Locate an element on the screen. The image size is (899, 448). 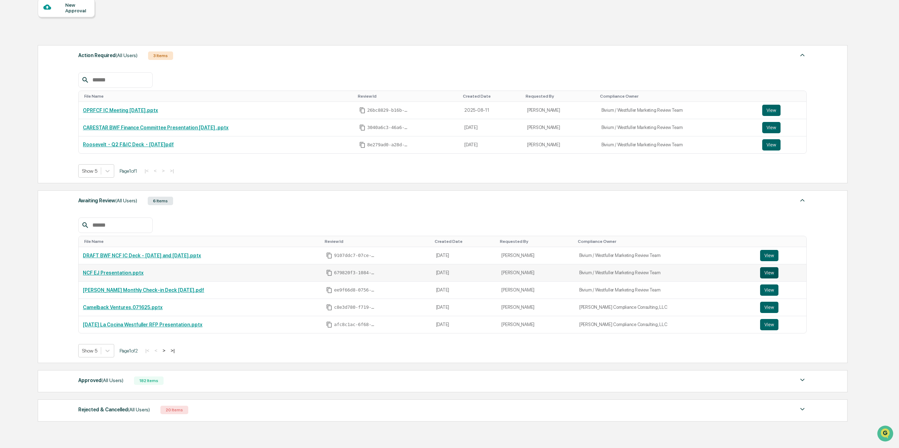
span: Page 1 of 1 is located at coordinates (128, 171).